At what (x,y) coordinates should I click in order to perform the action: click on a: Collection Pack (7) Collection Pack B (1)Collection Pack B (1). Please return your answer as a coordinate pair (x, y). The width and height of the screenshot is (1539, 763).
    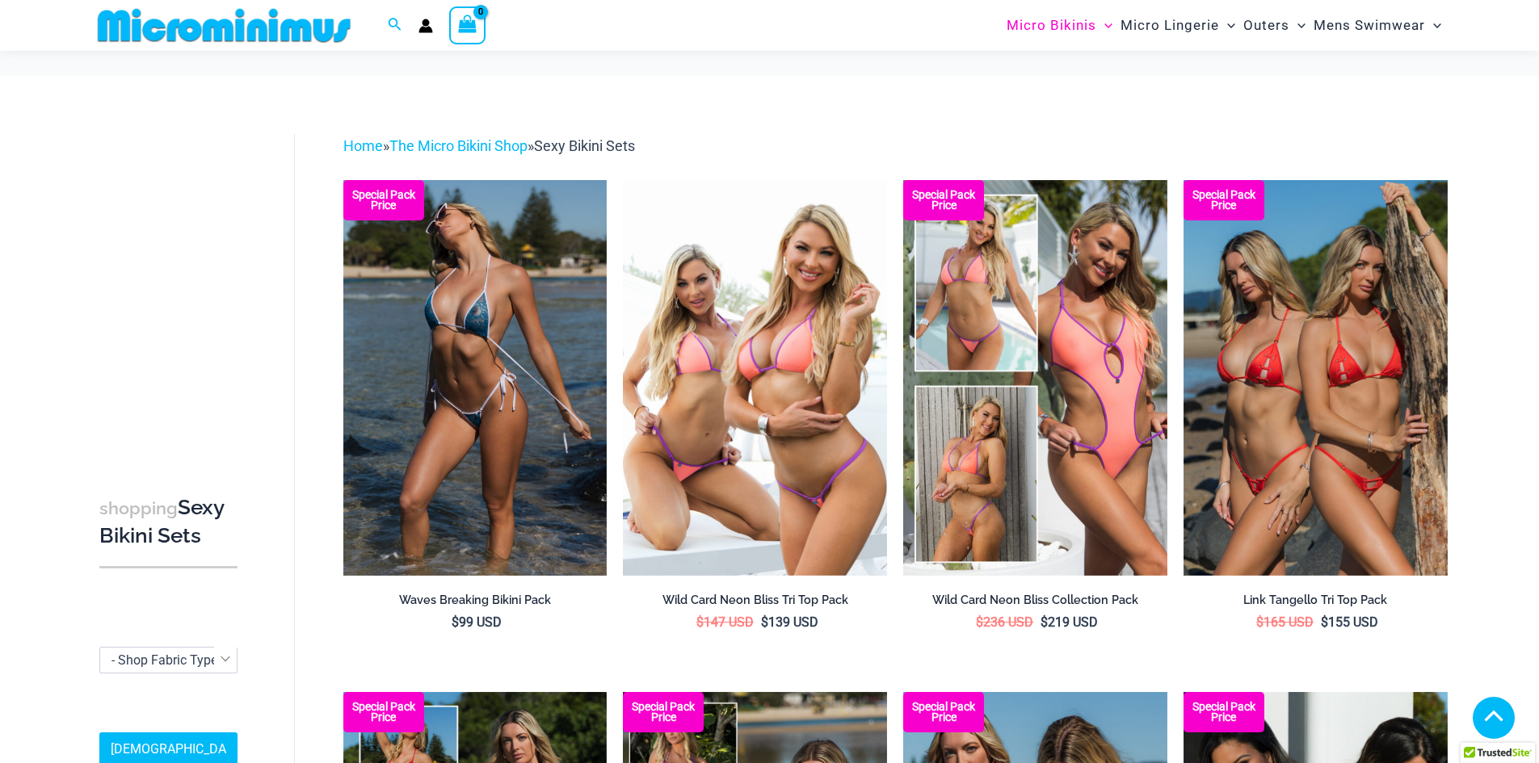
    Looking at the image, I should click on (1035, 378).